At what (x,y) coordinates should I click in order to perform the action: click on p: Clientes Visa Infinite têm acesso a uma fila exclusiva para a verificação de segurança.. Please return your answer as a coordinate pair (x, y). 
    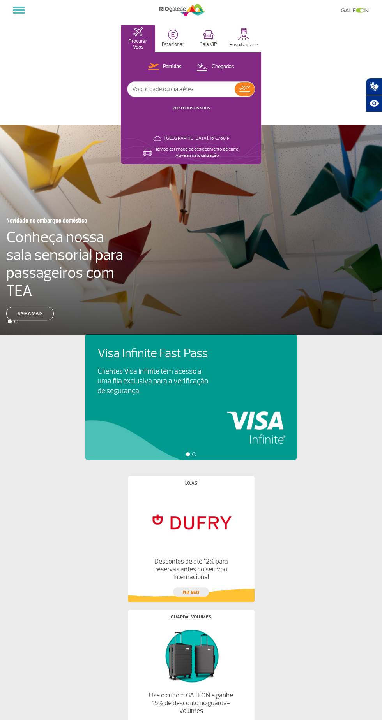
    Looking at the image, I should click on (153, 381).